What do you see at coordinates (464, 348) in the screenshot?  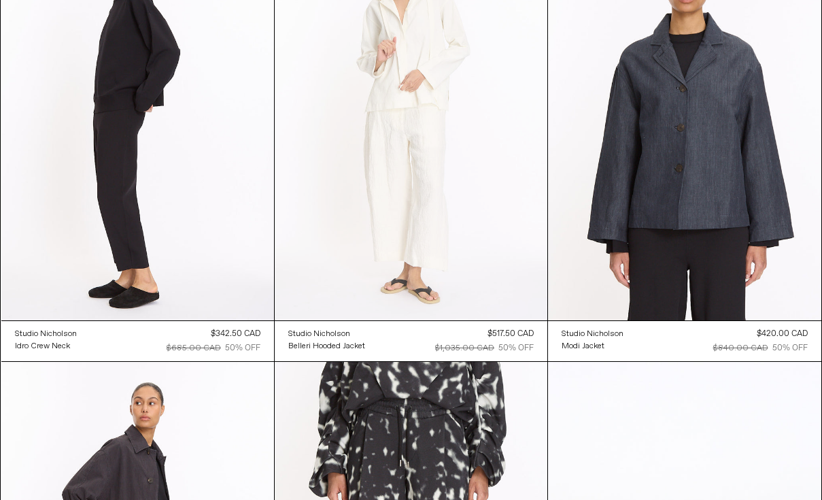 I see `div: $1,035.00 CAD` at bounding box center [464, 348].